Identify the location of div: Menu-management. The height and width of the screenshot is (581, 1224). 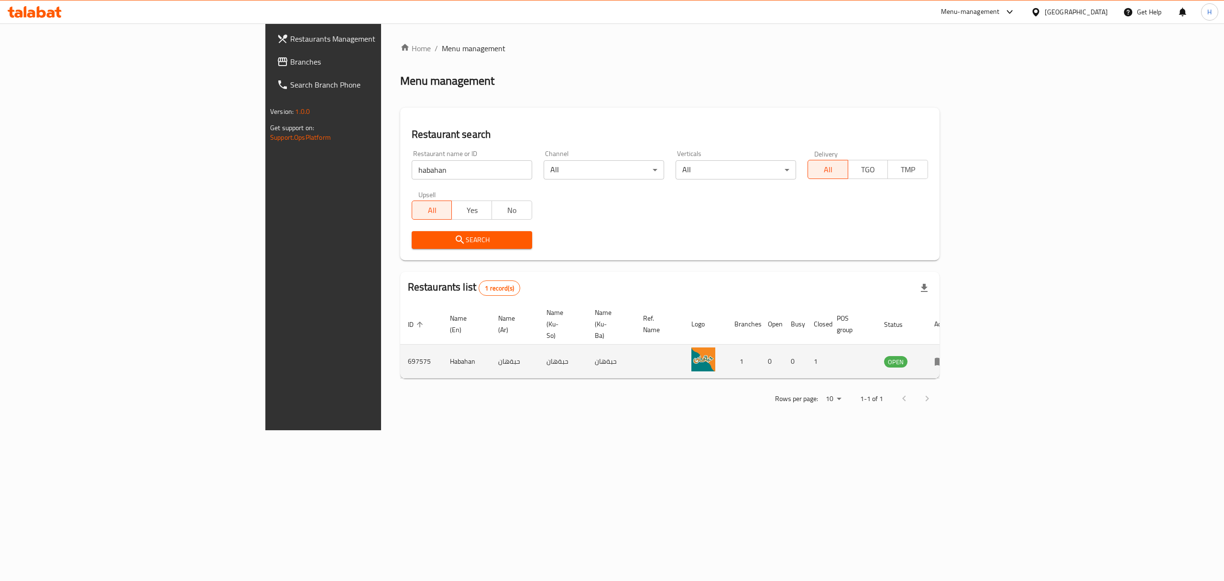
(970, 12).